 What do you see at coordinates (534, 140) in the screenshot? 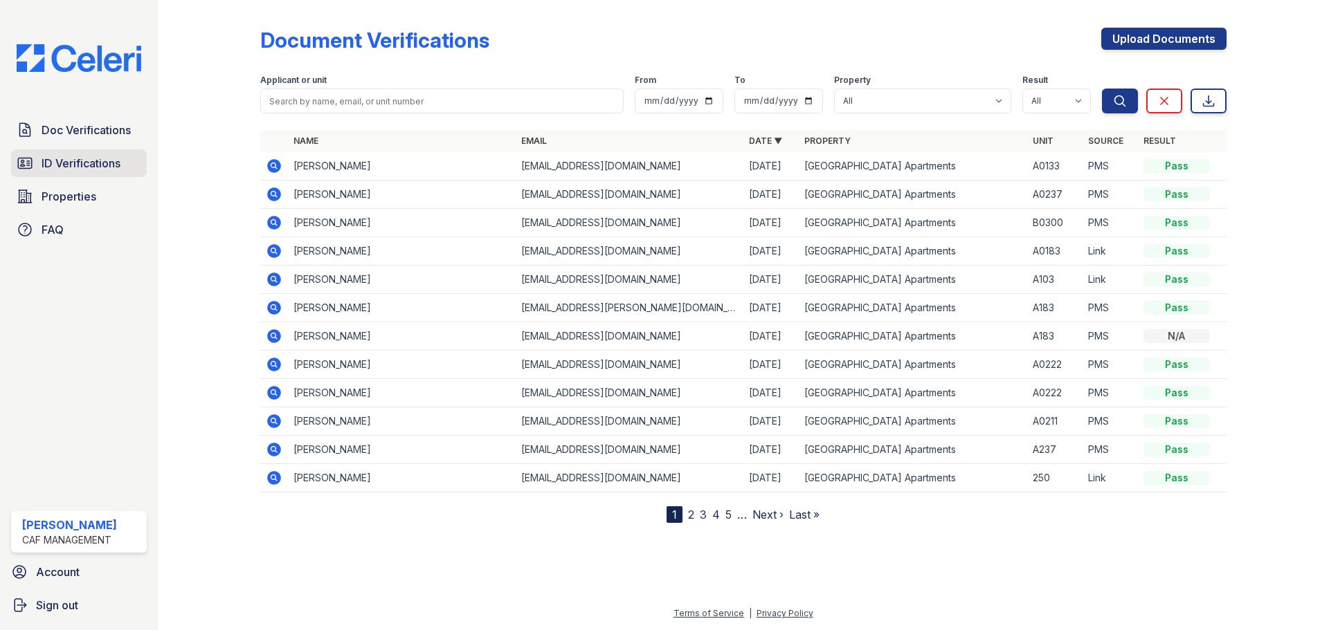
I see `a: Email` at bounding box center [534, 140].